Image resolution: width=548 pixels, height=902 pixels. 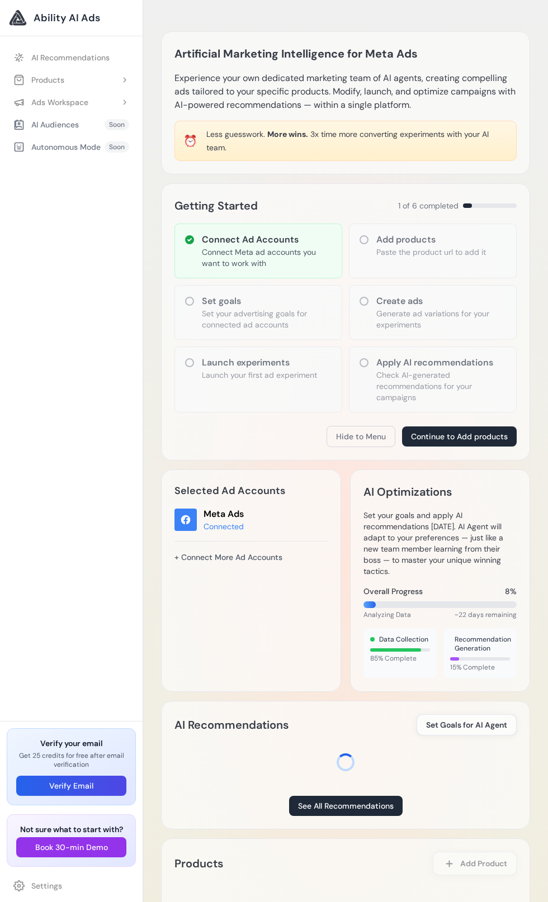 I want to click on p: Launch your first ad experiment, so click(x=259, y=375).